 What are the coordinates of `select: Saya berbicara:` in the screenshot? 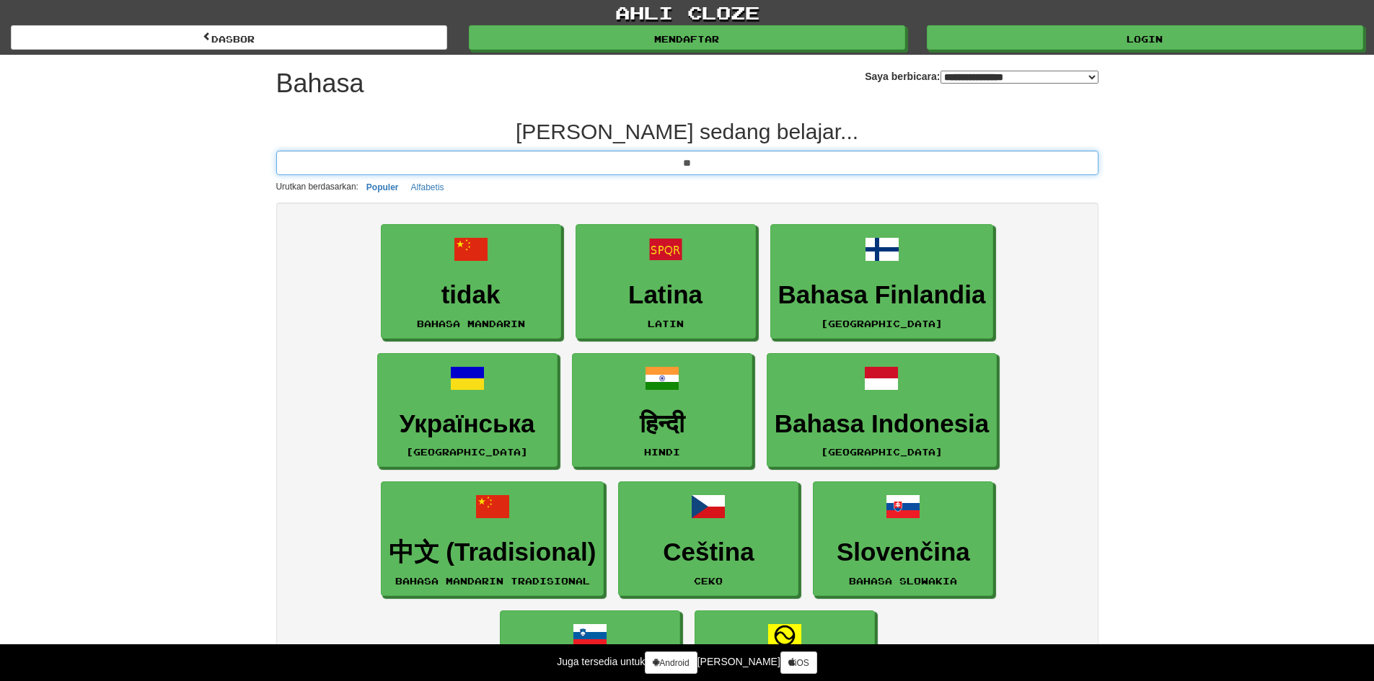 It's located at (1019, 77).